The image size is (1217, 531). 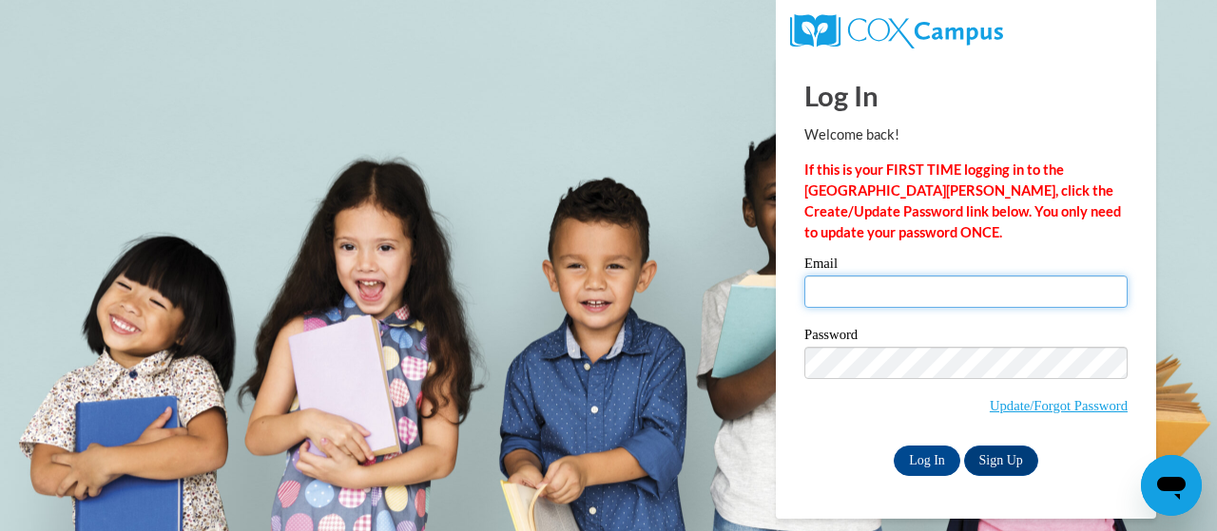 What do you see at coordinates (927, 461) in the screenshot?
I see `input: Log In` at bounding box center [927, 461].